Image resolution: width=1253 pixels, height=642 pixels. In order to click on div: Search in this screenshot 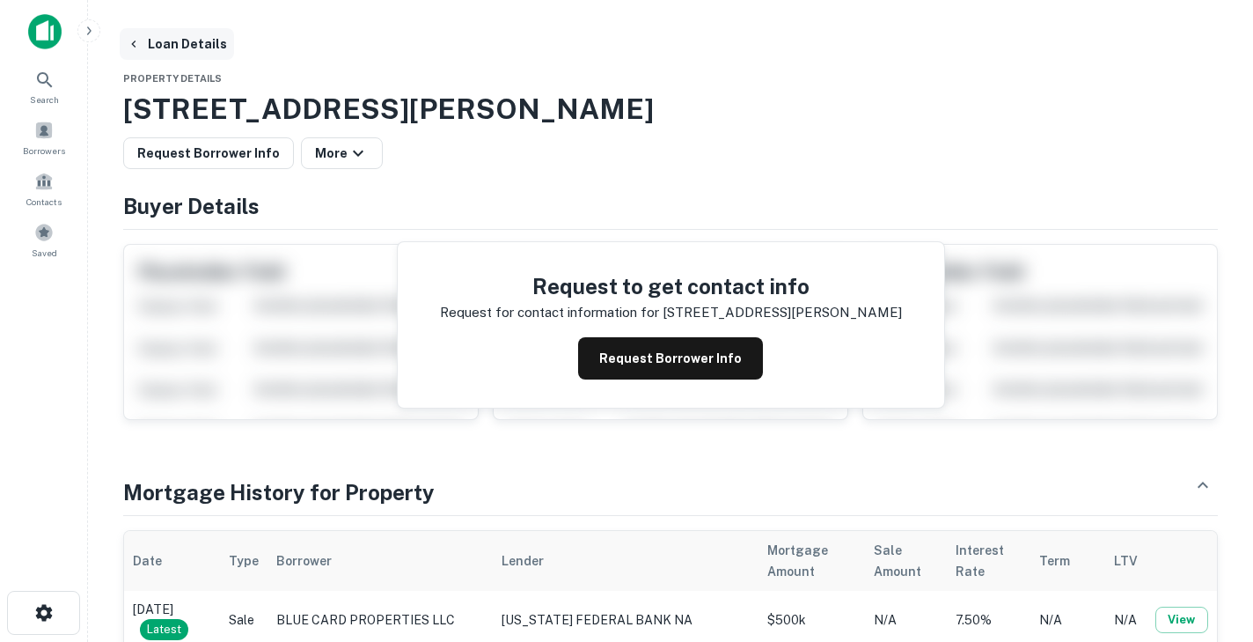, I will do `click(44, 86)`.